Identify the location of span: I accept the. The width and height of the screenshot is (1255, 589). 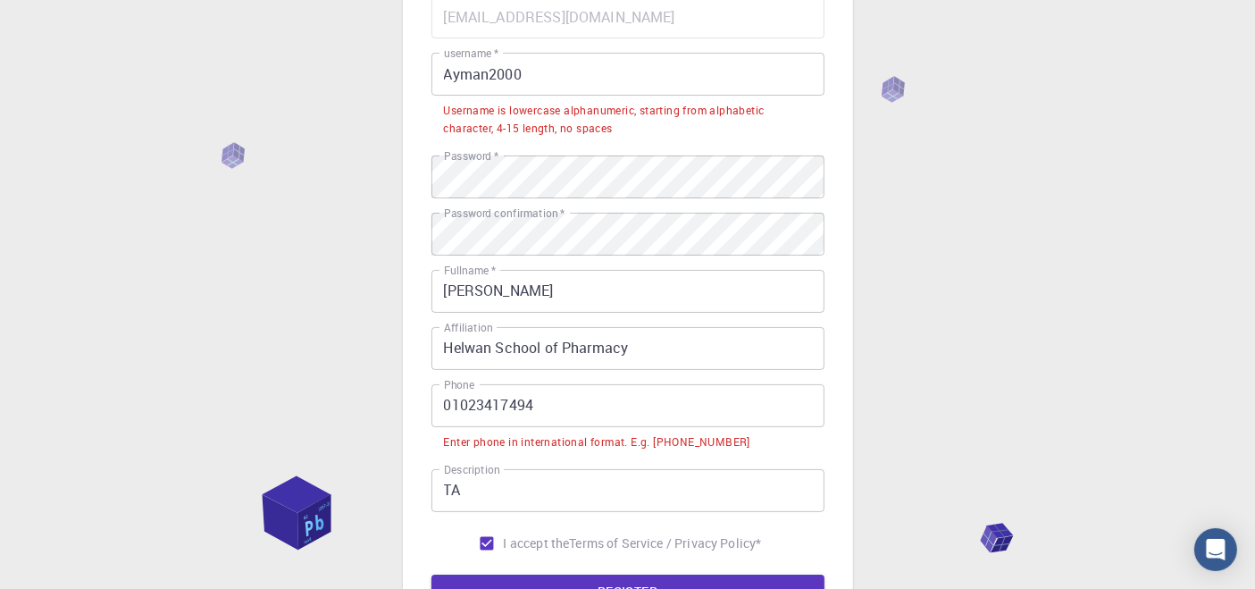
(537, 543).